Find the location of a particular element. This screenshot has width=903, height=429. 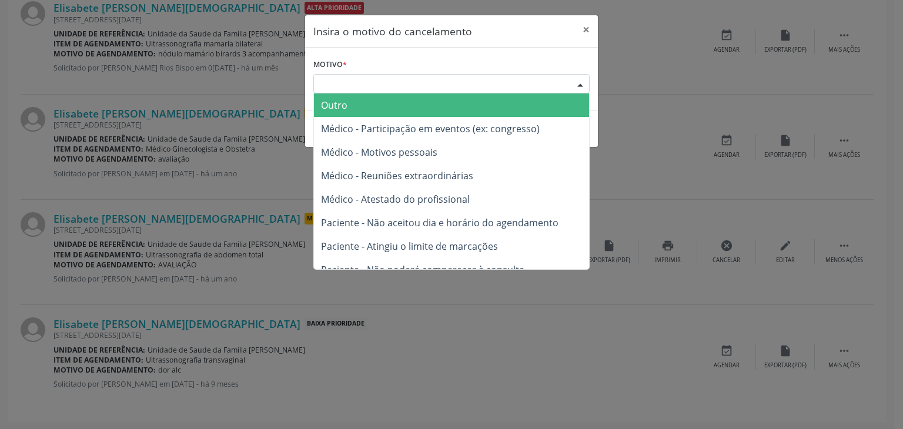

span: Médico - Motivos pessoais is located at coordinates (379, 152).